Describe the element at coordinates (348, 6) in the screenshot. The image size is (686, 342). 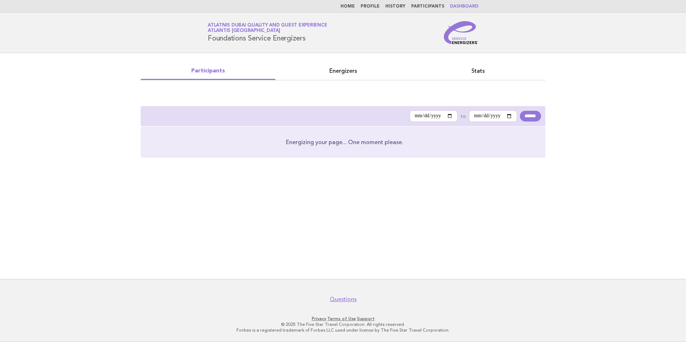
I see `a: Home` at that location.